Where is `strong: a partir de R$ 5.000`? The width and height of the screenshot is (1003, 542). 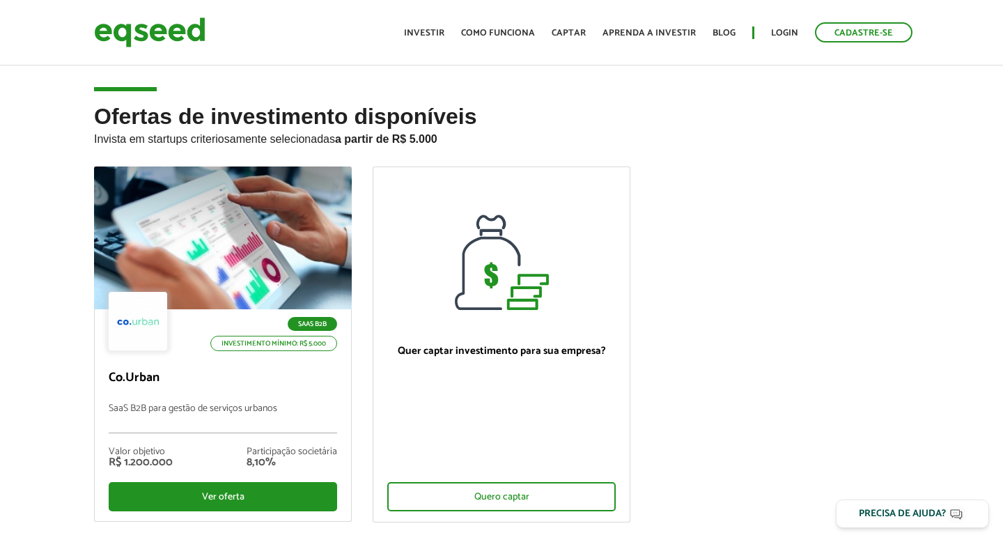
strong: a partir de R$ 5.000 is located at coordinates (386, 139).